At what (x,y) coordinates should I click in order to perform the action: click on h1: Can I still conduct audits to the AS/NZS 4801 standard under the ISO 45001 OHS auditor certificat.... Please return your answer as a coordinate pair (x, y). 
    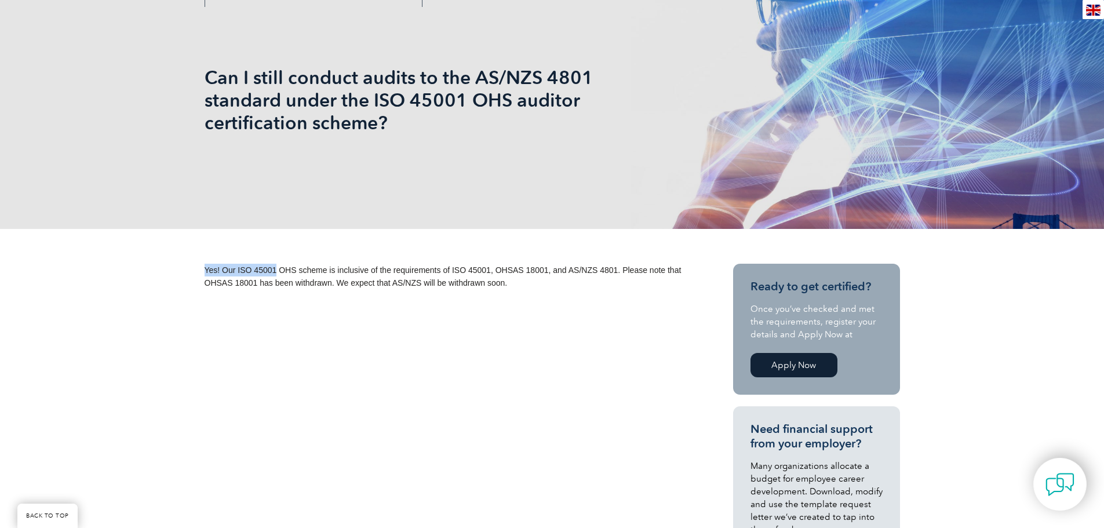
    Looking at the image, I should click on (427, 100).